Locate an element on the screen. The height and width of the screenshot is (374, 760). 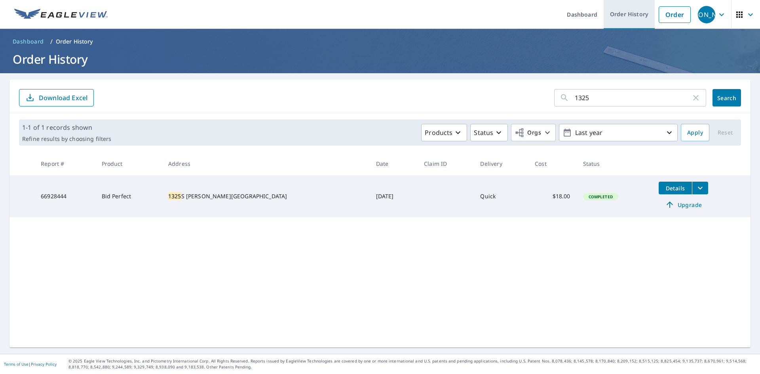
td: Quick is located at coordinates (501, 196).